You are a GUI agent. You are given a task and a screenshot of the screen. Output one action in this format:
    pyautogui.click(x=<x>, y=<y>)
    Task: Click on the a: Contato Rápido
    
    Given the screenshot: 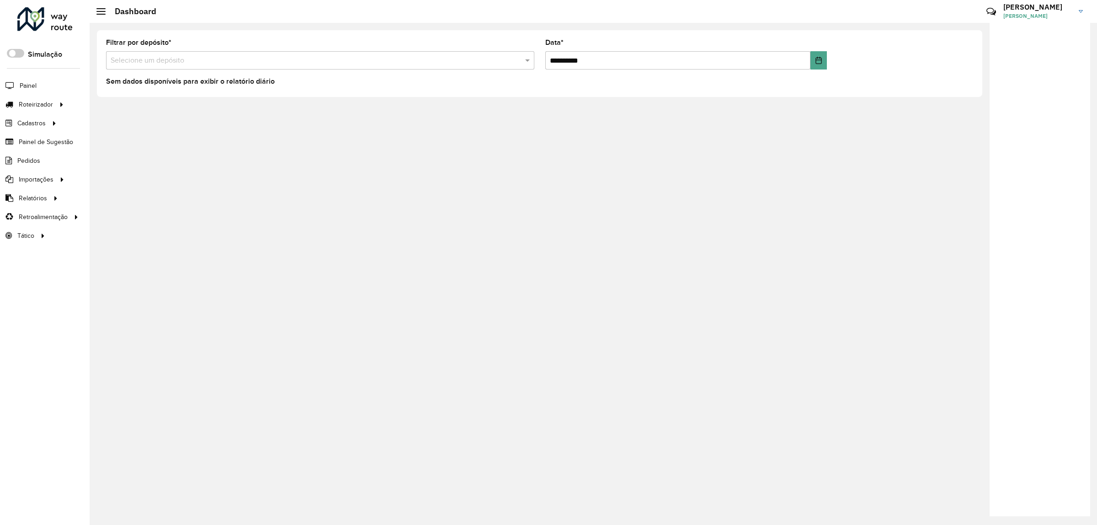 What is the action you would take?
    pyautogui.click(x=991, y=11)
    